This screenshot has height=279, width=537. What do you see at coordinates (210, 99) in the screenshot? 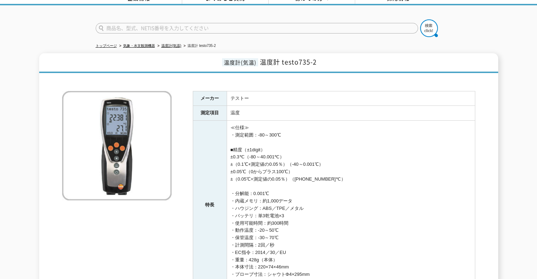
I see `th: メーカー` at bounding box center [210, 99].